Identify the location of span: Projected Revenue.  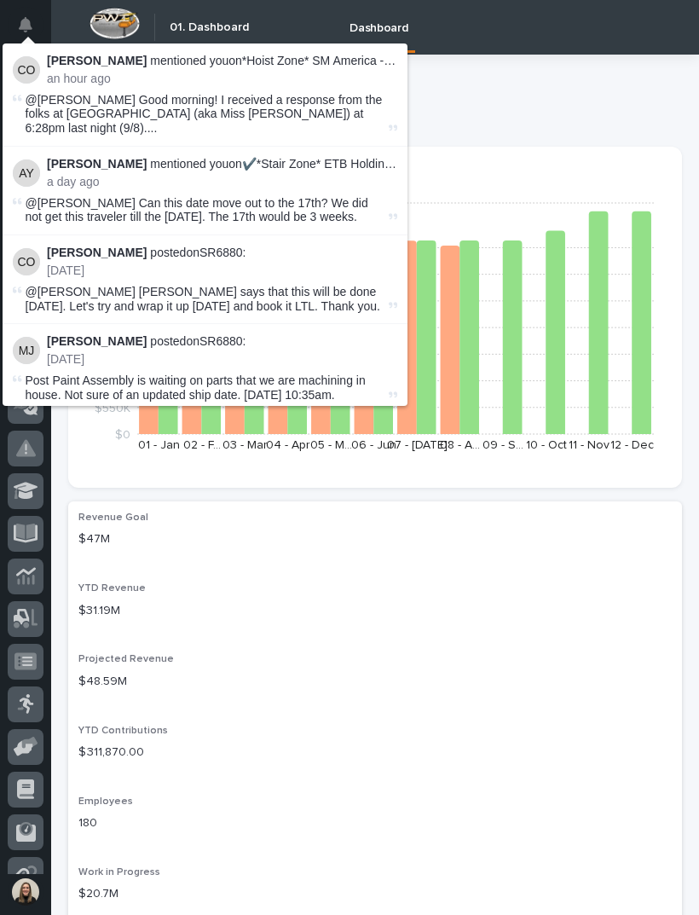
(126, 659).